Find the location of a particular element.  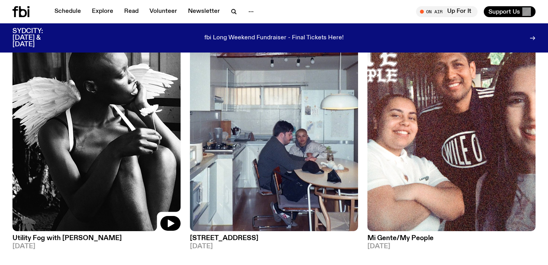

a: Volunteer is located at coordinates (163, 12).